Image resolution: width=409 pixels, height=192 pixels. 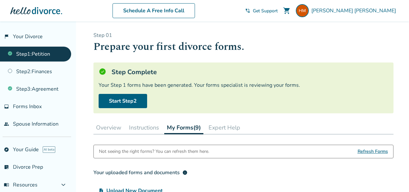 I want to click on span: Forms Inbox, so click(x=27, y=106).